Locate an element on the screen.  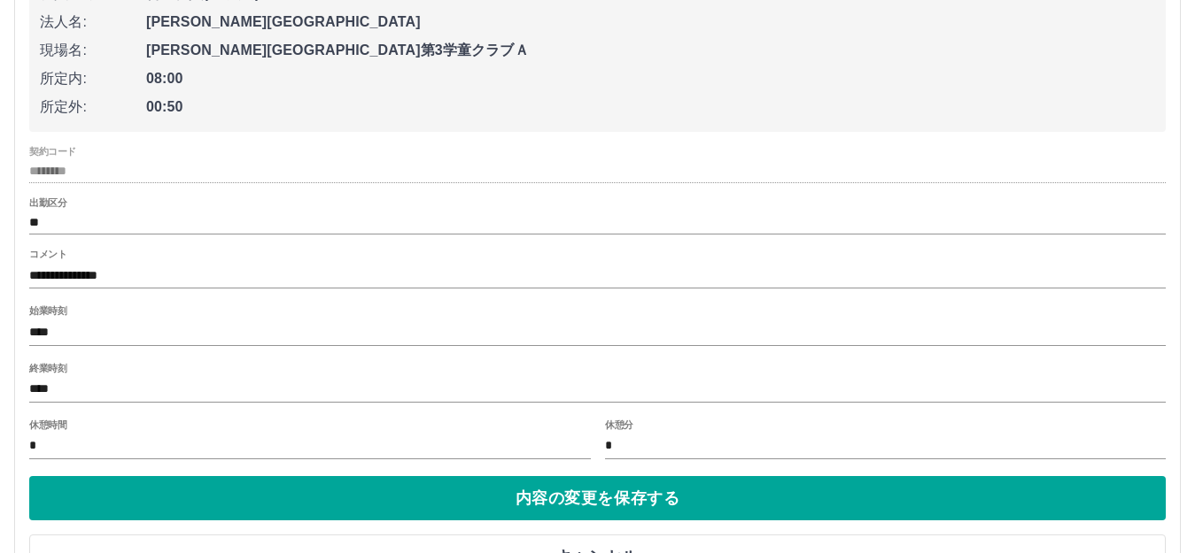
label: 始業時刻 is located at coordinates (48, 311).